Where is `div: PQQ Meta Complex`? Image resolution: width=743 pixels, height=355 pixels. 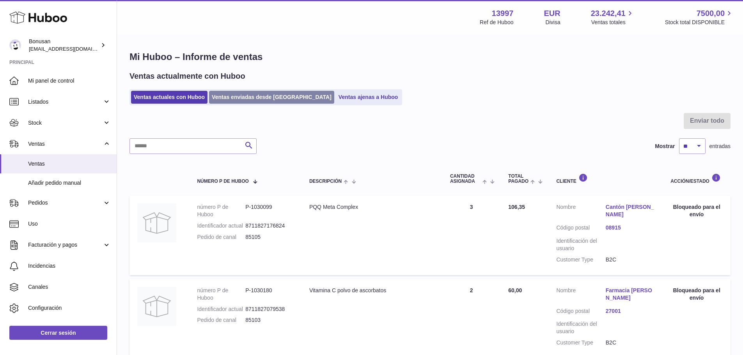
div: PQQ Meta Complex is located at coordinates (372, 207).